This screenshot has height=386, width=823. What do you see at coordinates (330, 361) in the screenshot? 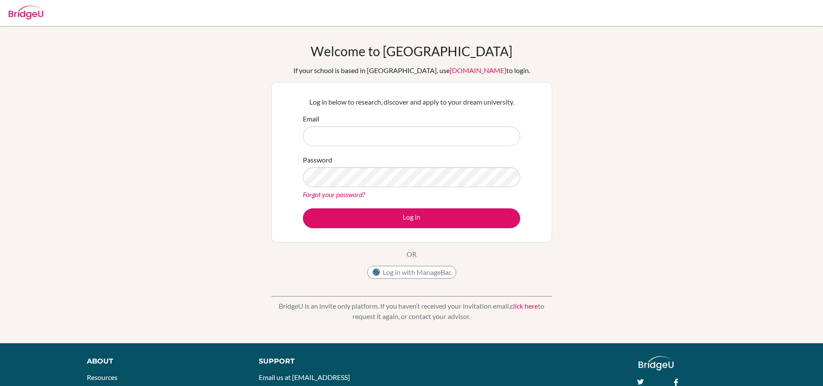
I see `div: Support` at bounding box center [330, 361].